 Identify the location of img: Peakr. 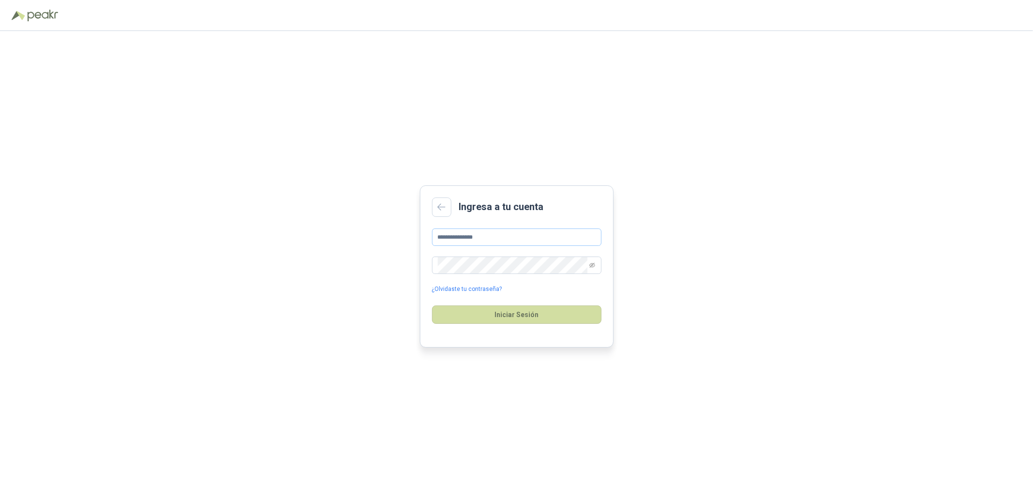
(43, 15).